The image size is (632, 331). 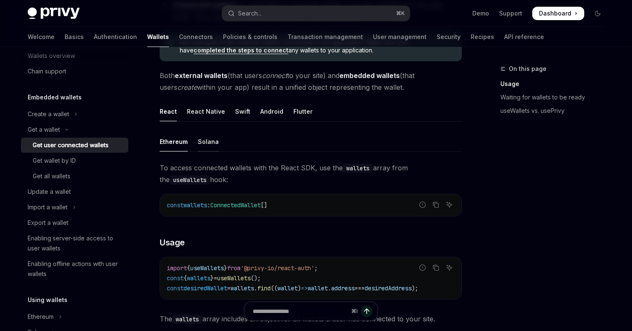 What do you see at coordinates (190, 180) in the screenshot?
I see `code: useWallets` at bounding box center [190, 180].